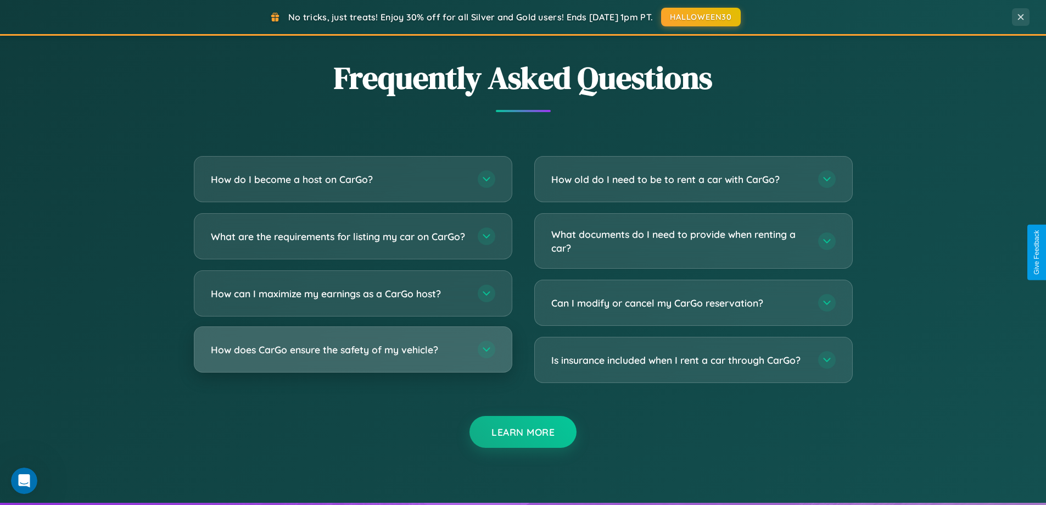 The width and height of the screenshot is (1046, 505). What do you see at coordinates (679, 179) in the screenshot?
I see `h3: How old do I need to be to rent a car with CarGo?` at bounding box center [679, 179].